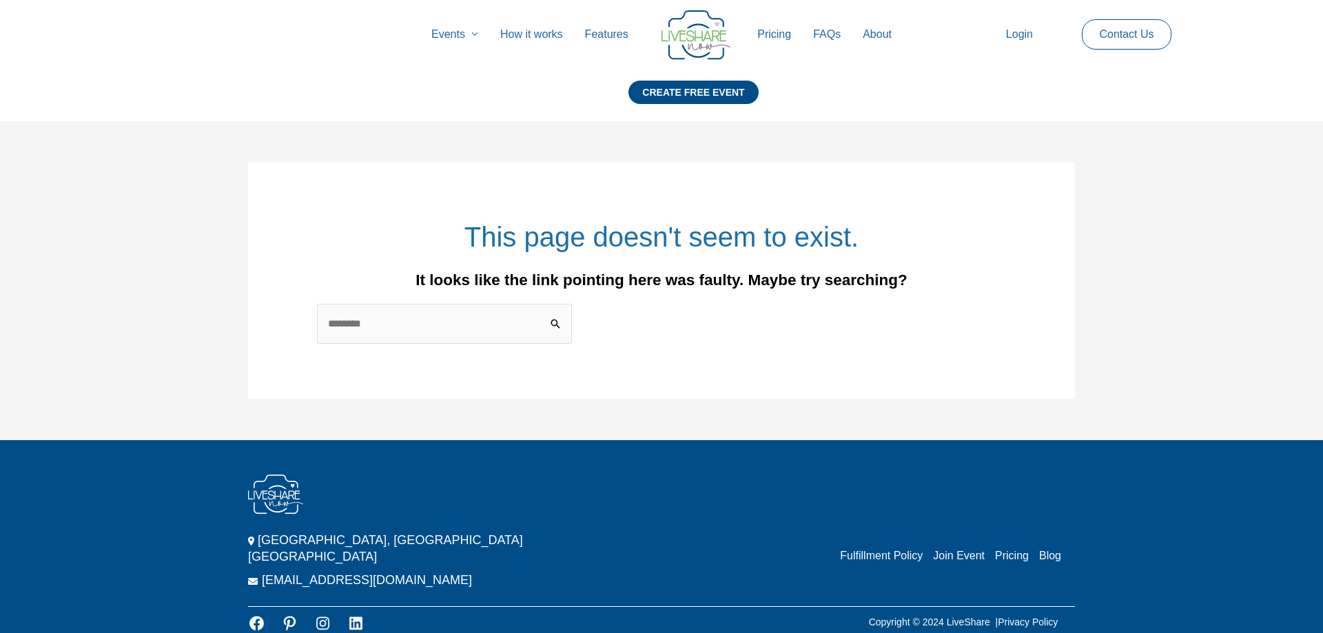 This screenshot has width=1323, height=633. Describe the element at coordinates (661, 237) in the screenshot. I see `h1: This page doesn't seem to exist.` at that location.